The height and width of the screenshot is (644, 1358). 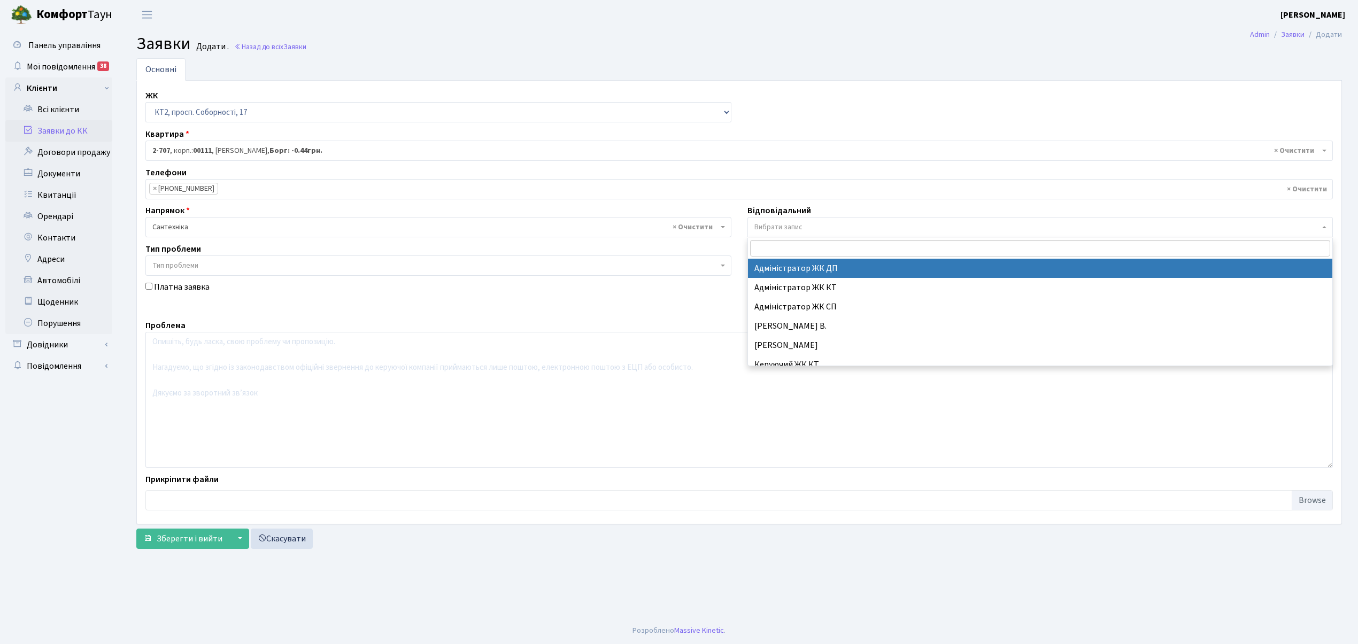 I want to click on label: Платна заявка, so click(x=182, y=287).